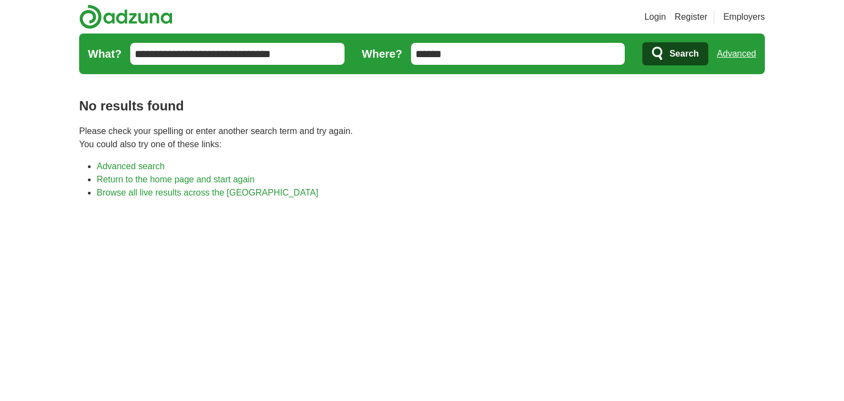  Describe the element at coordinates (736, 54) in the screenshot. I see `a: Advanced` at that location.